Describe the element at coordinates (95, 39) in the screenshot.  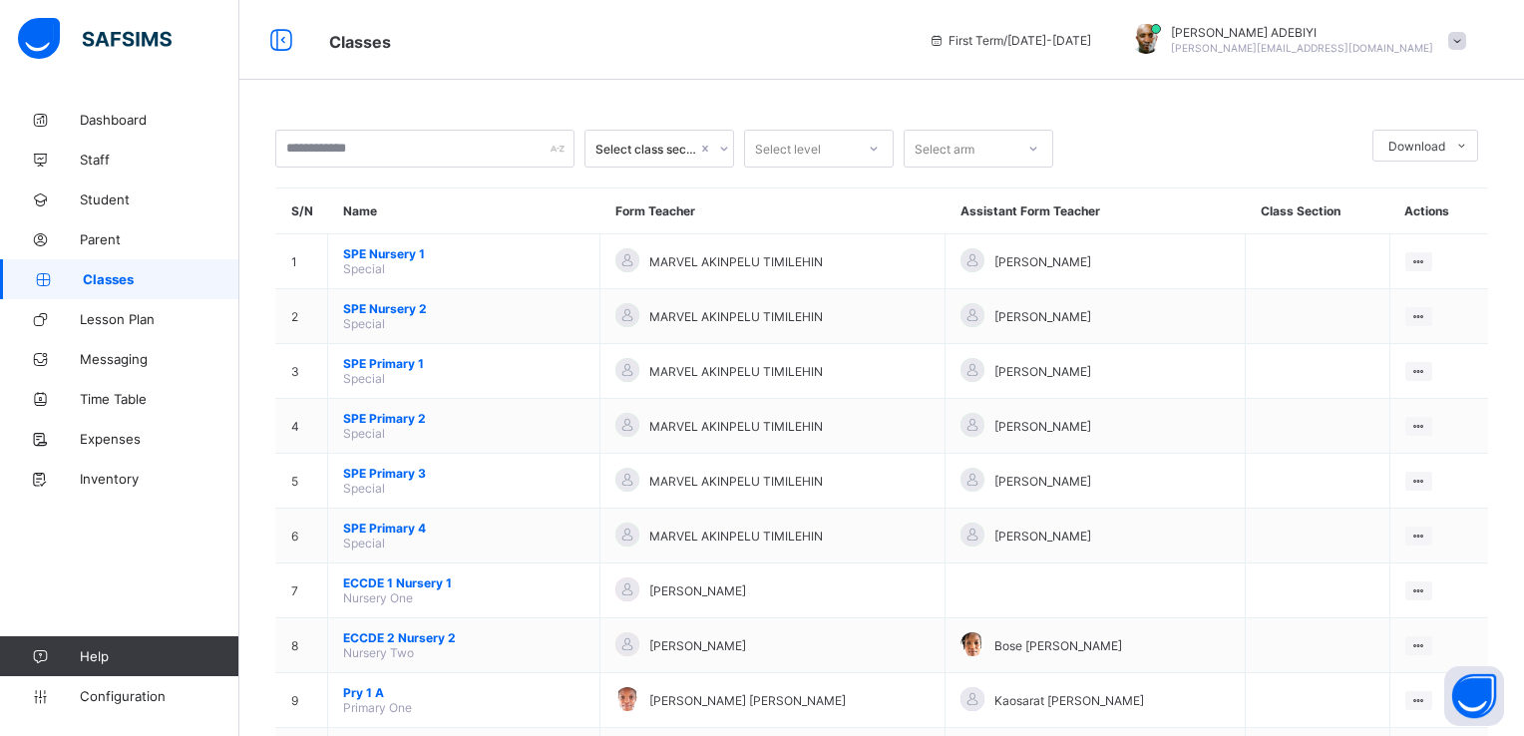
I see `img: safsims` at that location.